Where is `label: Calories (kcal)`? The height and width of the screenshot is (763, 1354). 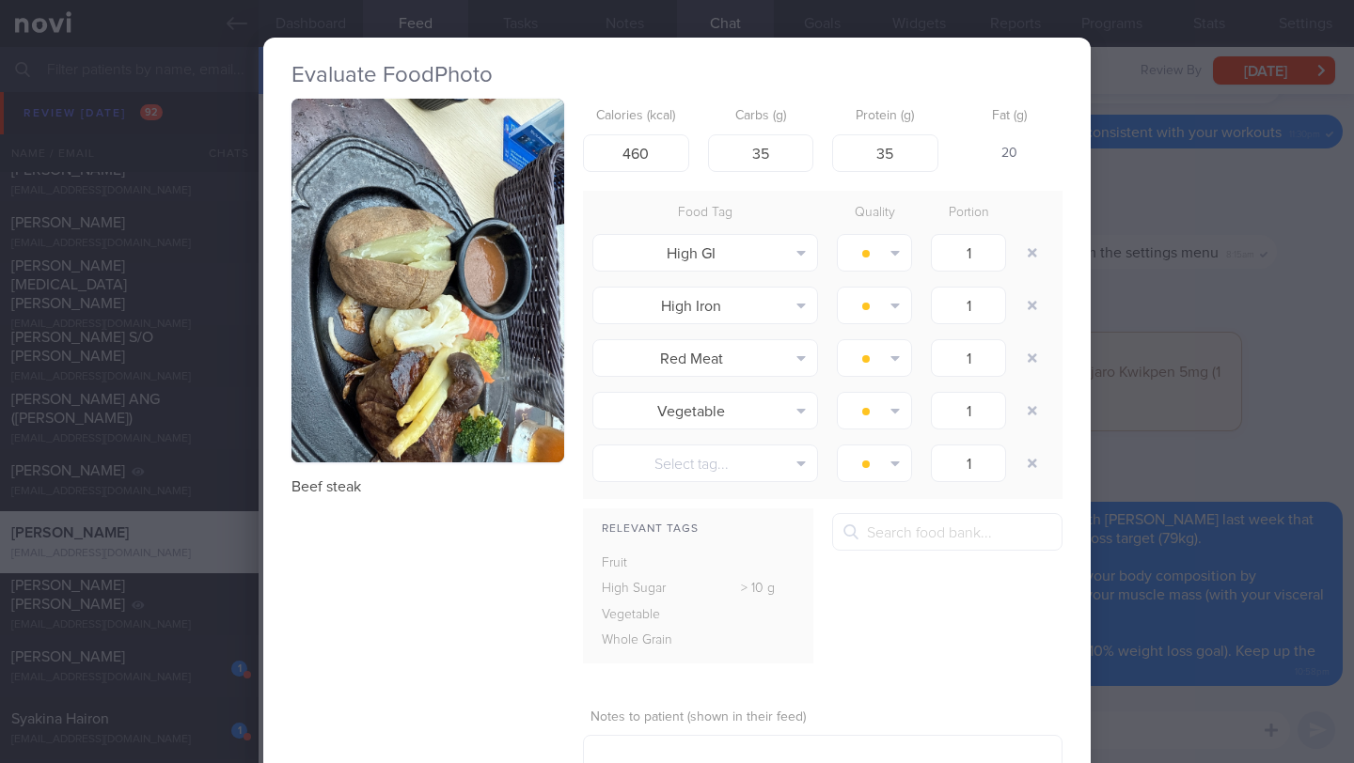
label: Calories (kcal) is located at coordinates (635, 117).